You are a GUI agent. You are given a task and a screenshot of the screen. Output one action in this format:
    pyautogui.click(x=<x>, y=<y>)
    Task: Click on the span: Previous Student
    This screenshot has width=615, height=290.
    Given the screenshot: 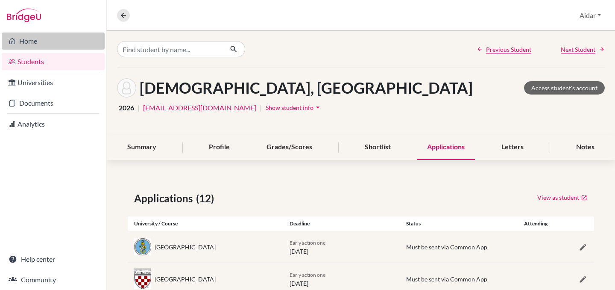 What is the action you would take?
    pyautogui.click(x=509, y=49)
    